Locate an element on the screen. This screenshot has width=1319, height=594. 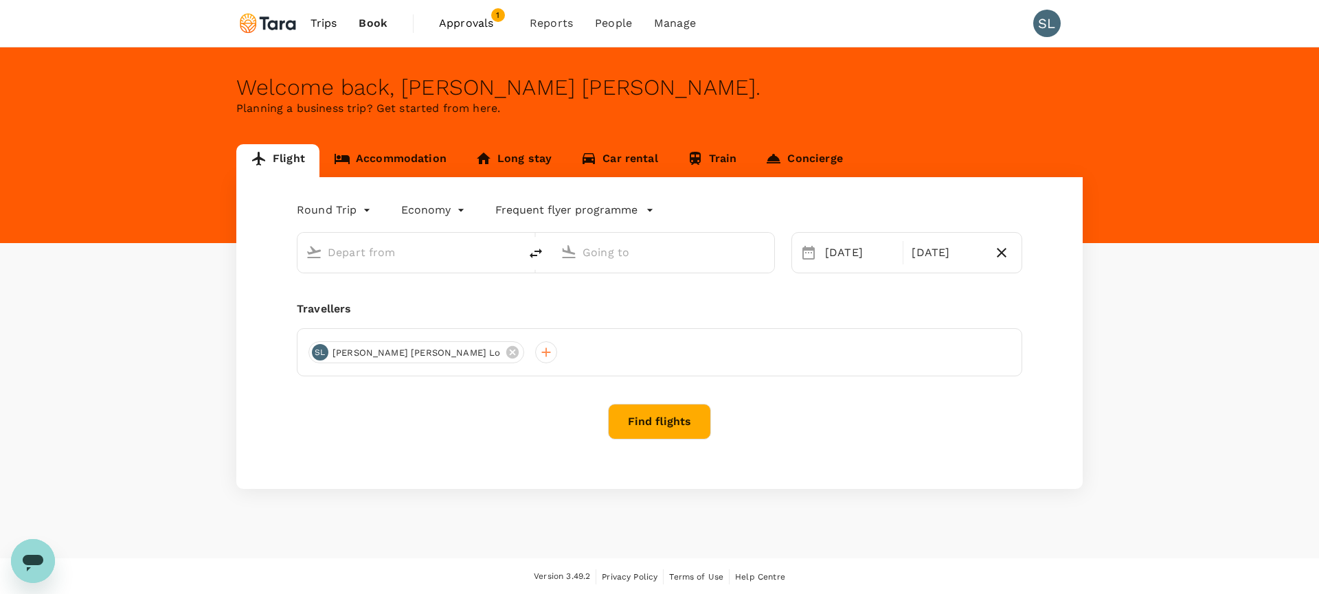
span: Book is located at coordinates (373, 23).